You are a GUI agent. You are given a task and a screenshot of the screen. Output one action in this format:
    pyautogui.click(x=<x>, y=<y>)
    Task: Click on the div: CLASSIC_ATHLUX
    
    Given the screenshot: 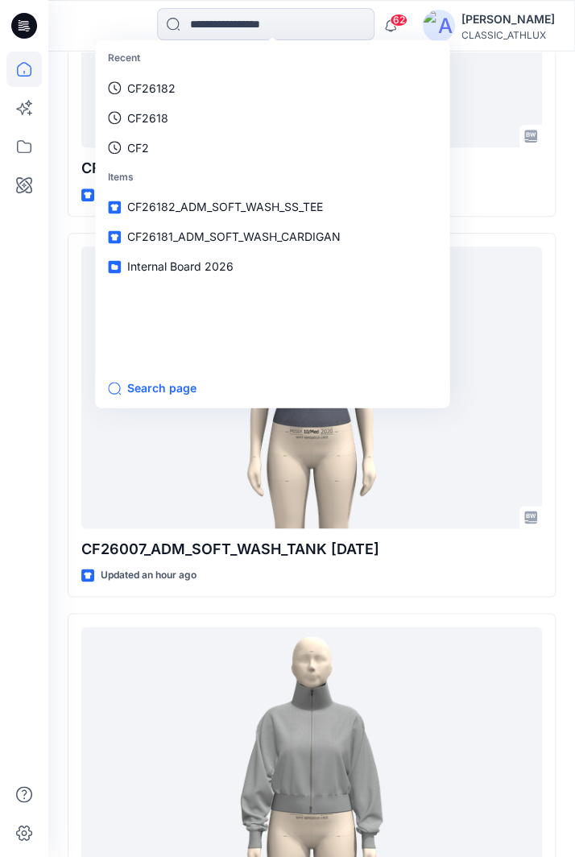 What is the action you would take?
    pyautogui.click(x=508, y=35)
    